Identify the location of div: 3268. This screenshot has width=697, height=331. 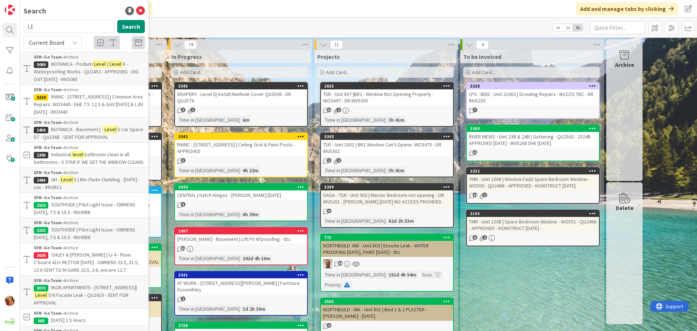
(533, 129).